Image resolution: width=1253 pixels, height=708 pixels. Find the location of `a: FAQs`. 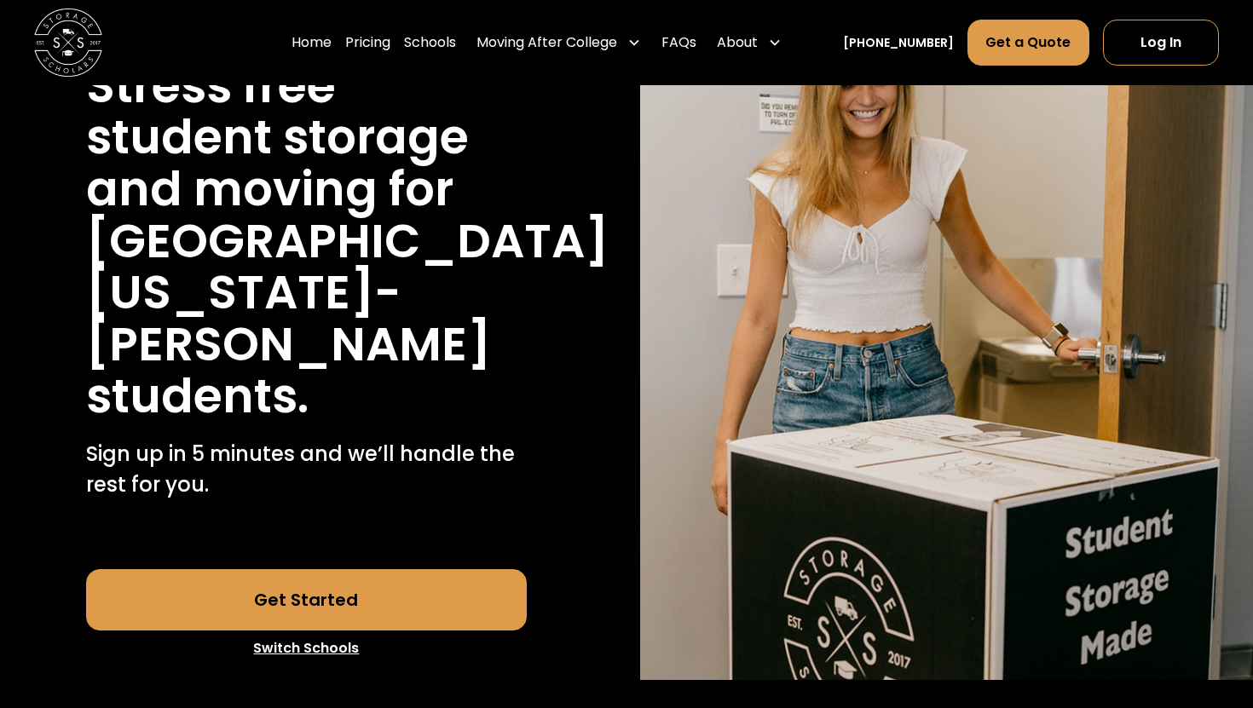

a: FAQs is located at coordinates (678, 43).